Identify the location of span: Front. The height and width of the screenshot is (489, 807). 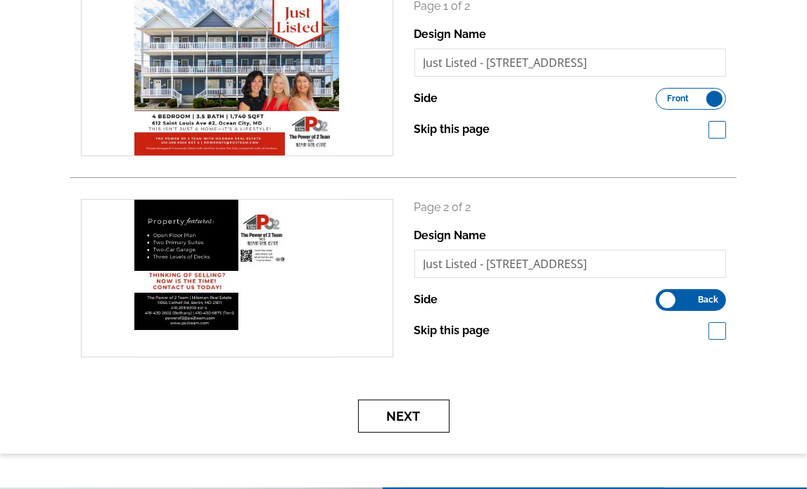
(677, 98).